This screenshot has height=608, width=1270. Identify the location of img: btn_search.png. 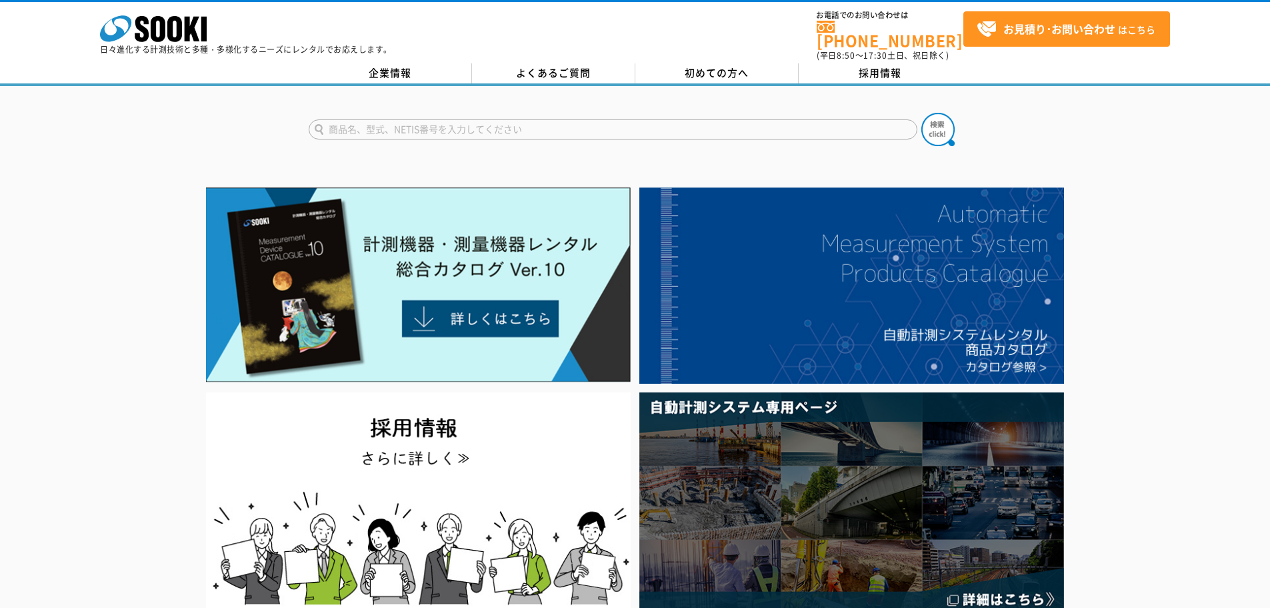
(938, 129).